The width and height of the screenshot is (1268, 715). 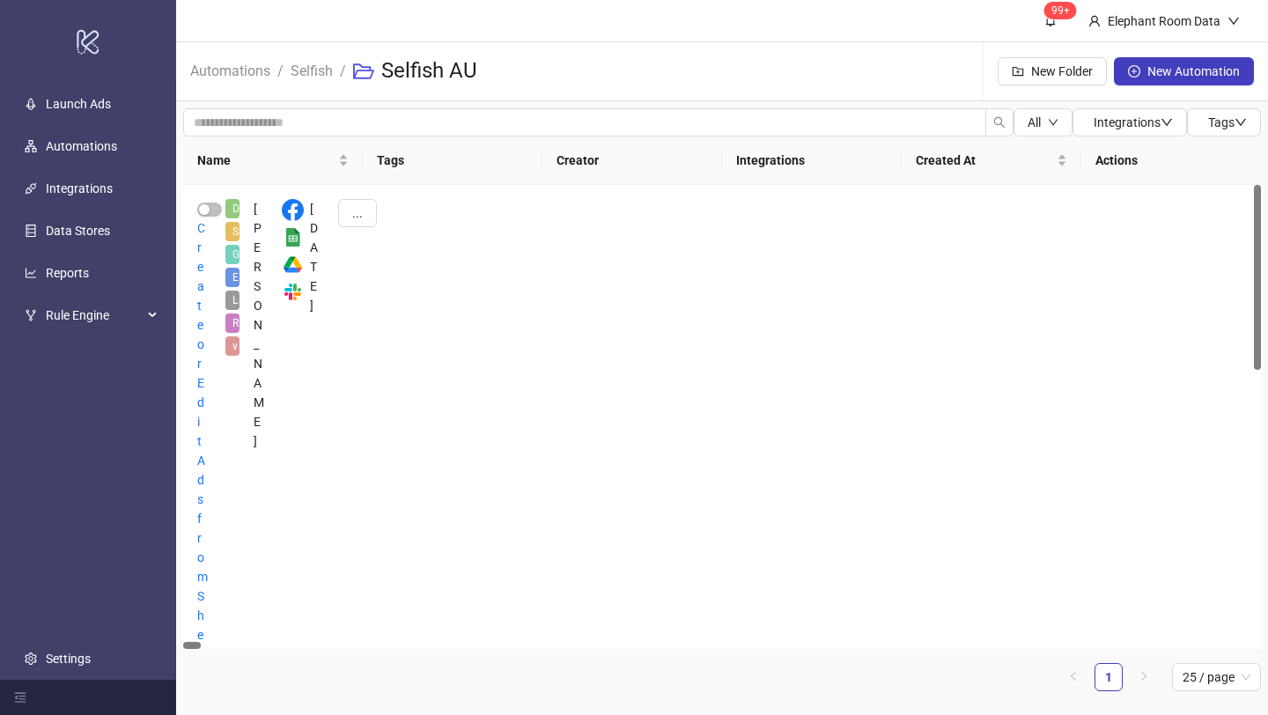 I want to click on span: New Folder, so click(x=1062, y=71).